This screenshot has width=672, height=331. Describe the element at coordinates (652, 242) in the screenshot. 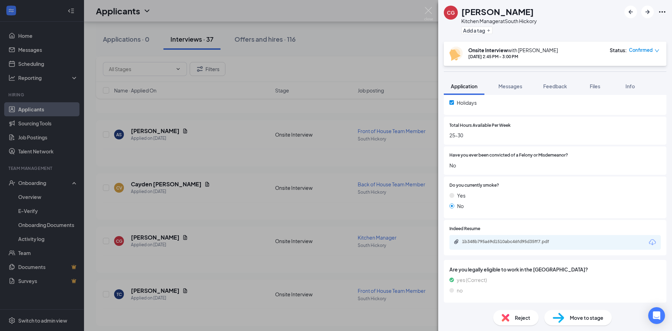

I see `a: Download` at that location.